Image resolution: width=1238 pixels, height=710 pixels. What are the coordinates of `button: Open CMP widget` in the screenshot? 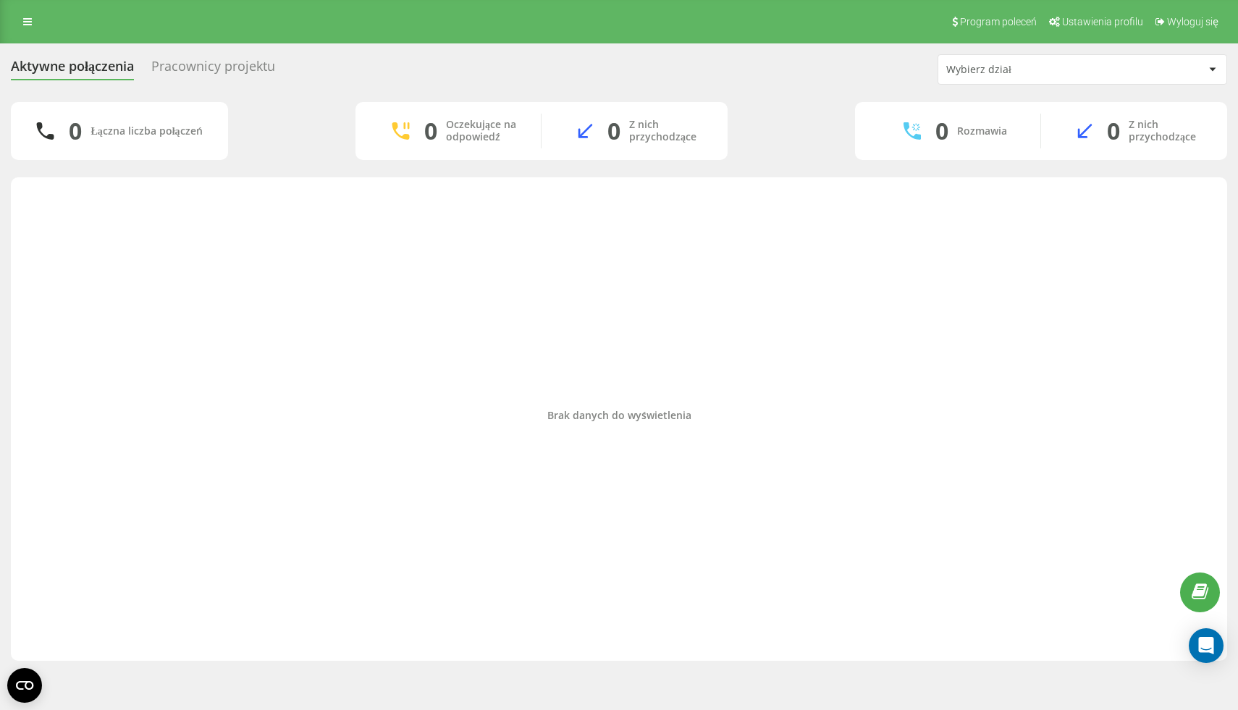 It's located at (25, 686).